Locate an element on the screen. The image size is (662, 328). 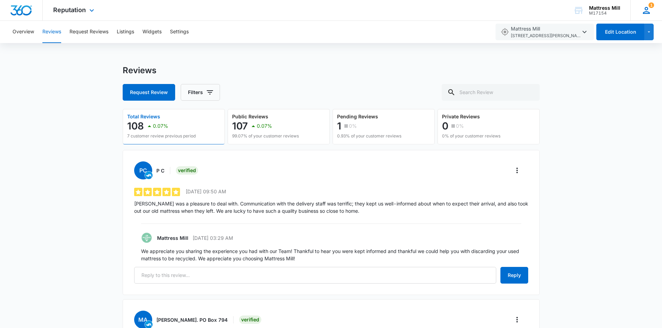
h3: P C is located at coordinates (160, 171).